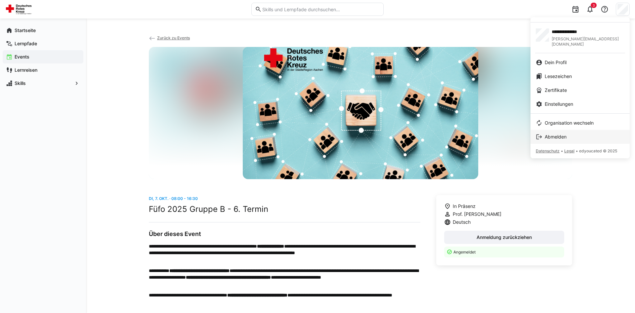 This screenshot has height=313, width=635. What do you see at coordinates (559, 104) in the screenshot?
I see `span: Einstellungen` at bounding box center [559, 104].